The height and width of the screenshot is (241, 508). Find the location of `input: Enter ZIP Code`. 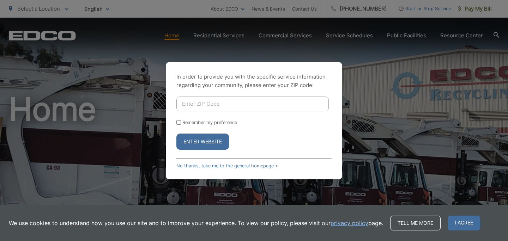

input: Enter ZIP Code is located at coordinates (252, 104).